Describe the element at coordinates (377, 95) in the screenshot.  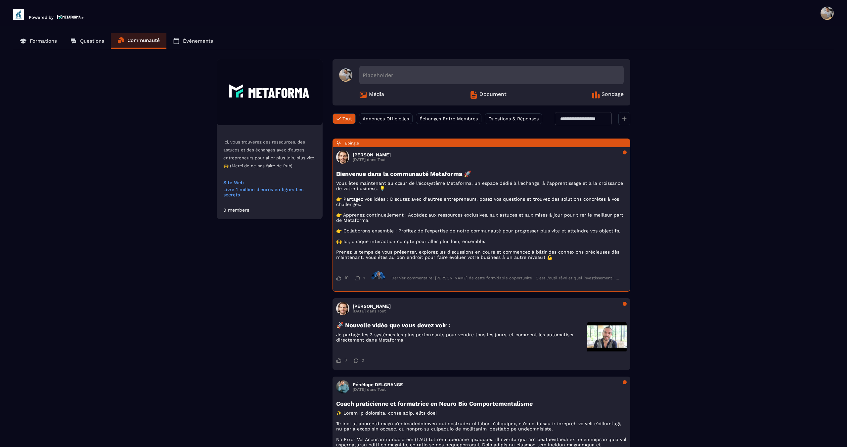
I see `span: Média` at that location.